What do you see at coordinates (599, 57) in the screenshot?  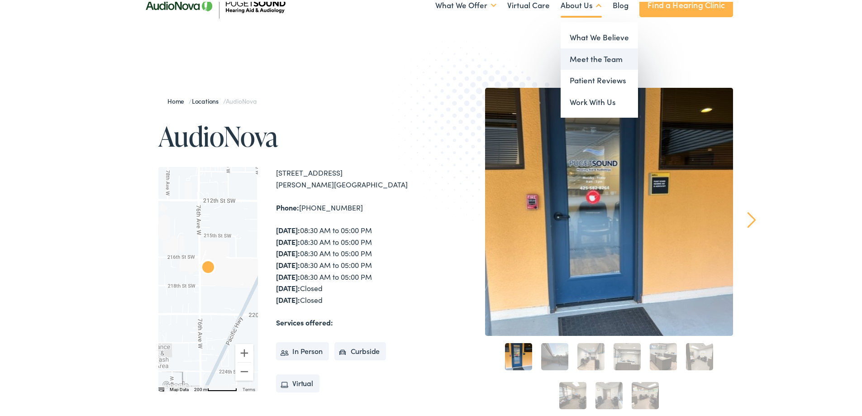 I see `a: Meet the Team` at bounding box center [599, 57].